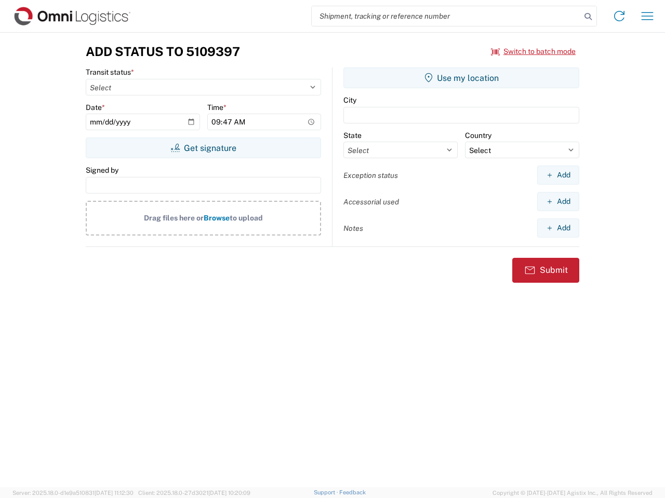 This screenshot has width=665, height=498. I want to click on label: Accessorial used, so click(371, 202).